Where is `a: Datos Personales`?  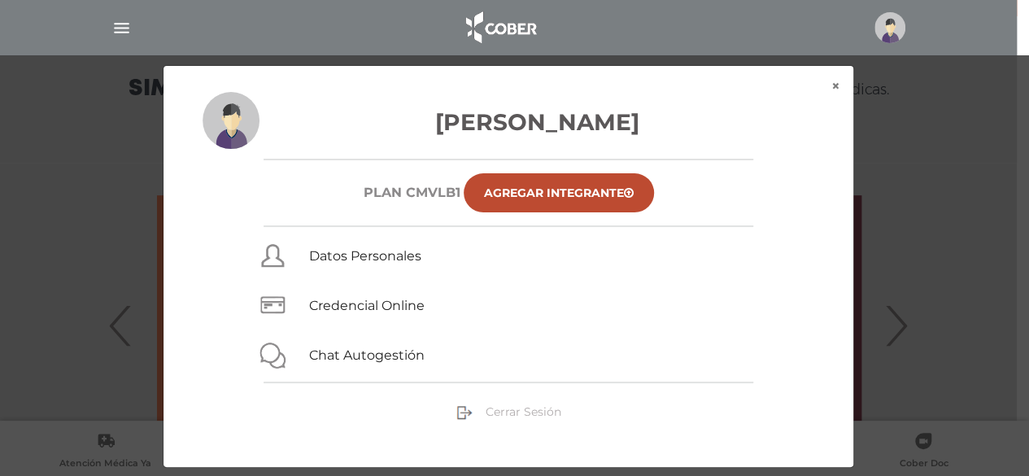
a: Datos Personales is located at coordinates (365, 255).